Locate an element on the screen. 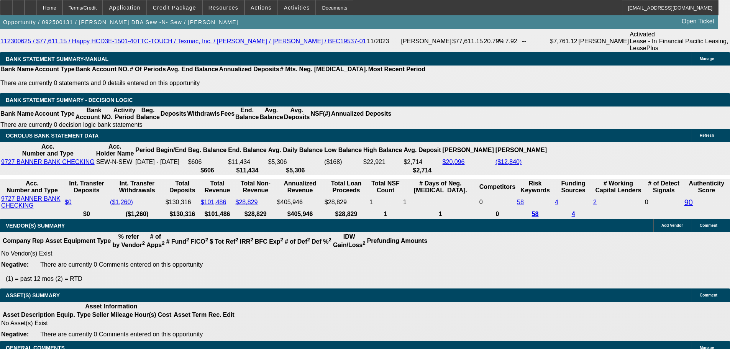  a: Open Ticket is located at coordinates (698, 21).